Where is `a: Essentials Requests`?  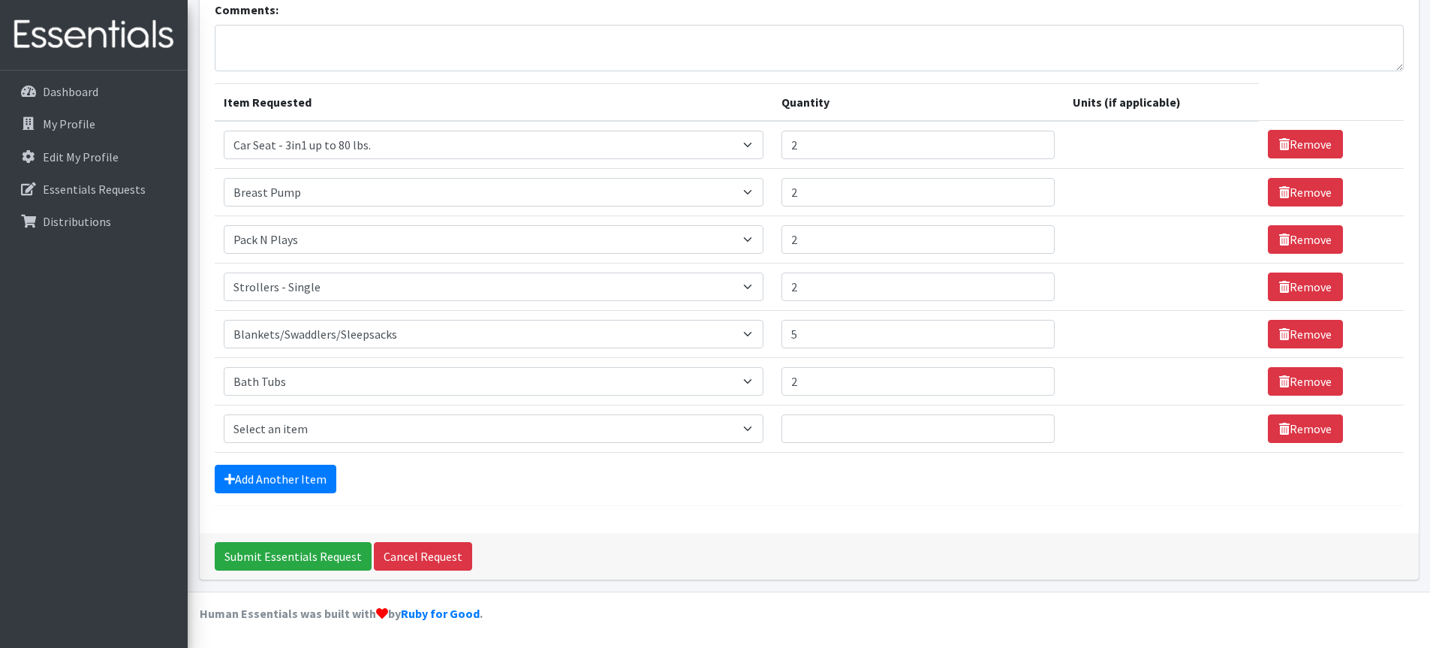
a: Essentials Requests is located at coordinates (94, 189).